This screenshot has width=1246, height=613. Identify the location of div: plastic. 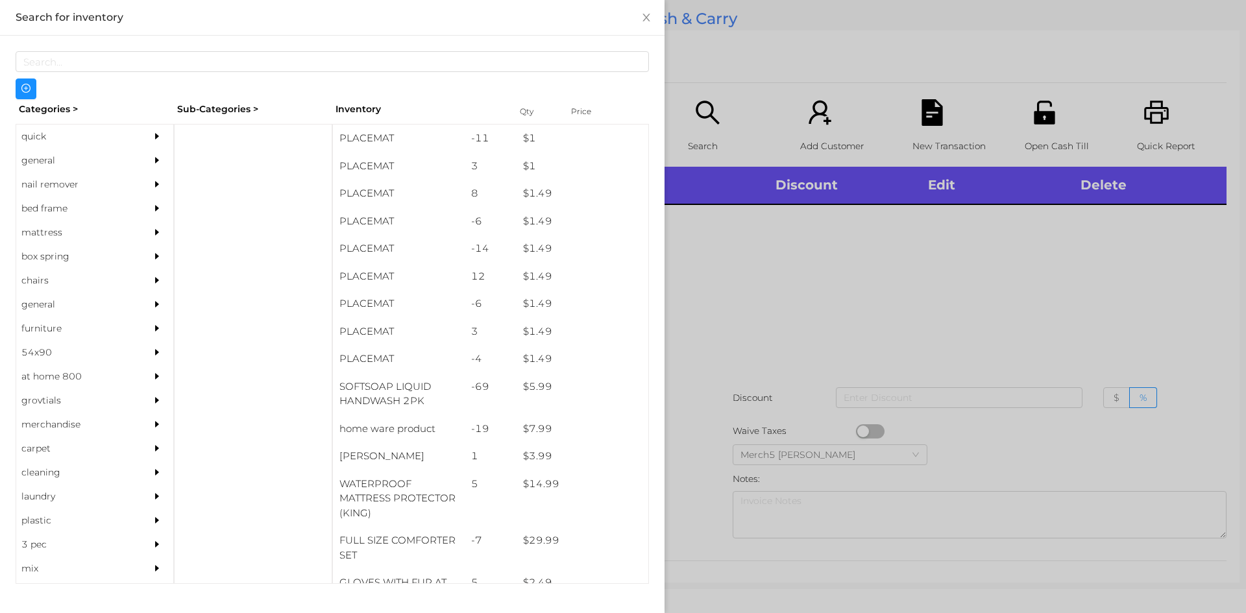
(75, 520).